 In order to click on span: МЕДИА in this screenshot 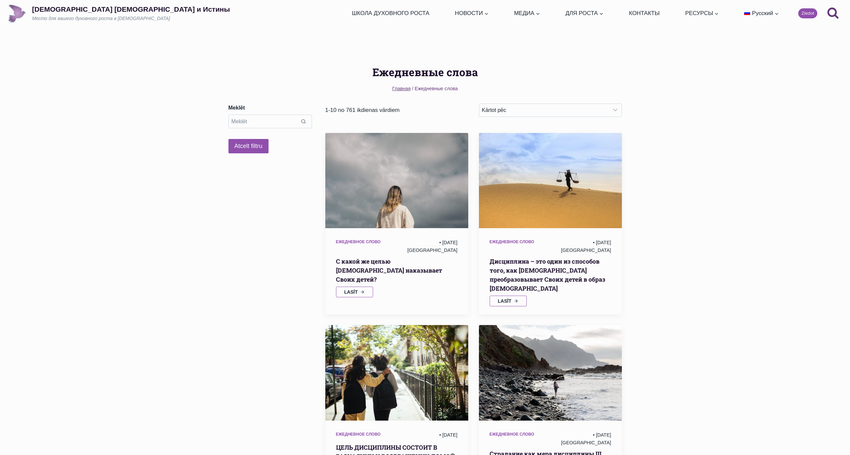, I will do `click(527, 13)`.